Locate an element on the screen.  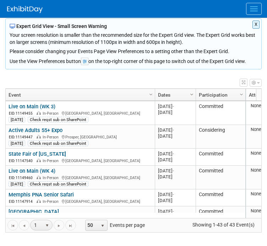
span: Go to the last page is located at coordinates (71, 226).